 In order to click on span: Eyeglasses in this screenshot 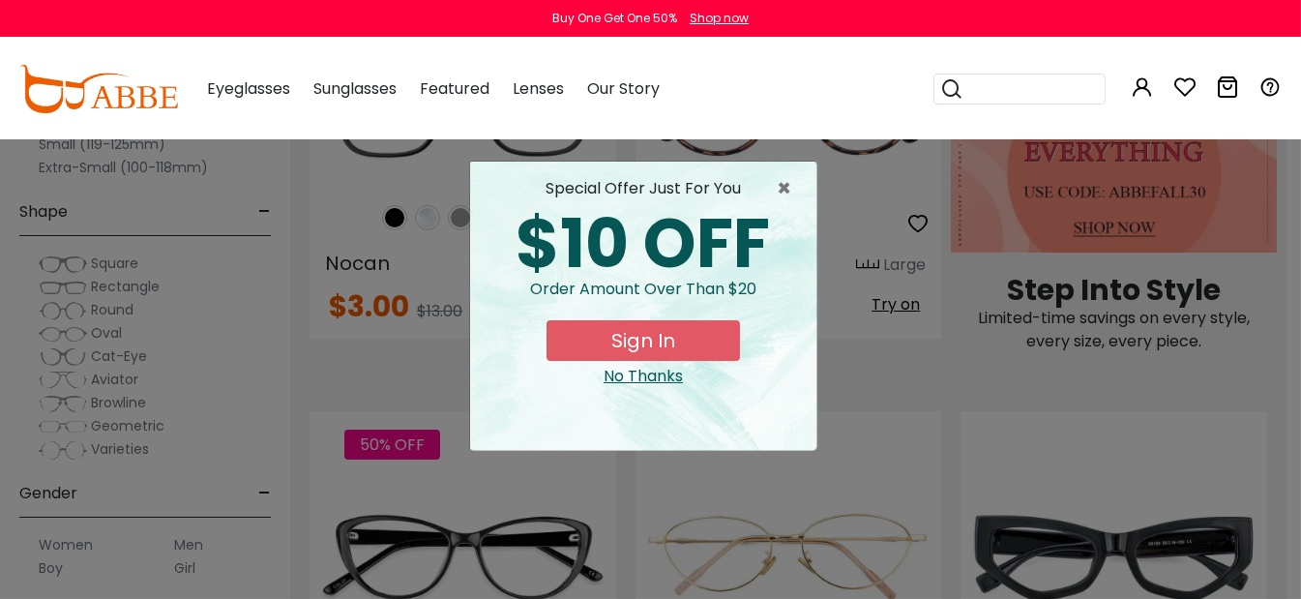, I will do `click(249, 88)`.